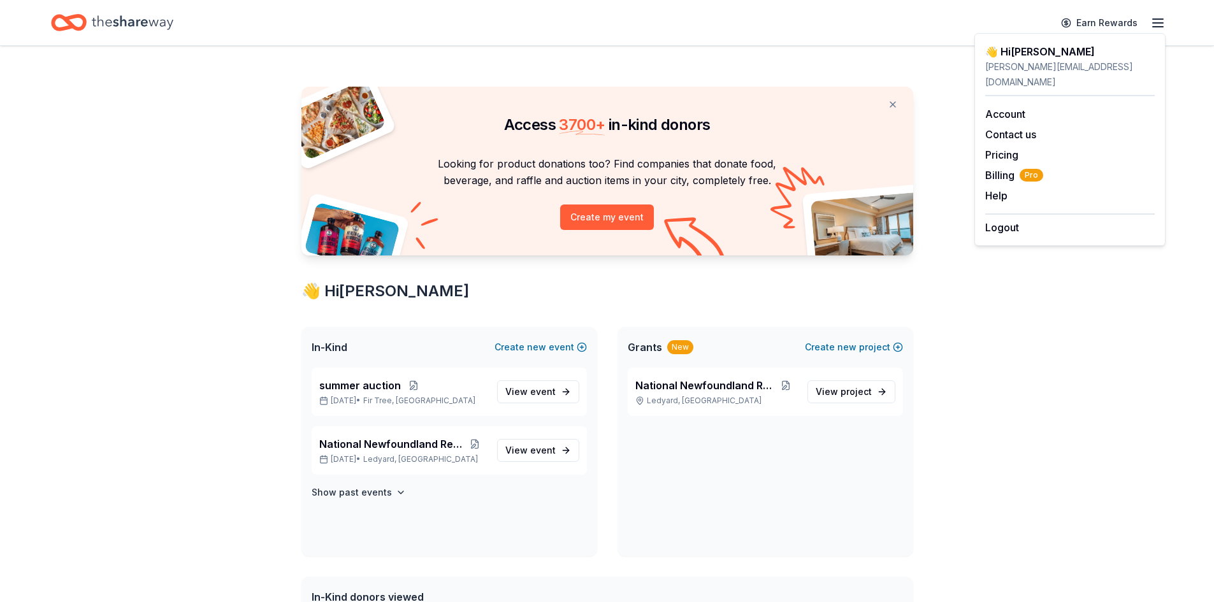  I want to click on a: Earn Rewards, so click(1099, 23).